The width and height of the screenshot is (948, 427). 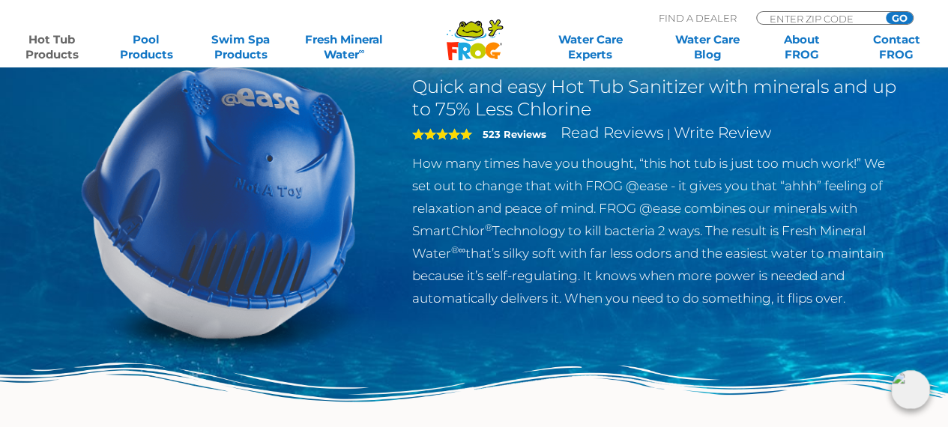 What do you see at coordinates (657, 231) in the screenshot?
I see `p: How many times have you thought, “this hot tub is just too much work!” We set out to change that ...` at bounding box center [657, 231].